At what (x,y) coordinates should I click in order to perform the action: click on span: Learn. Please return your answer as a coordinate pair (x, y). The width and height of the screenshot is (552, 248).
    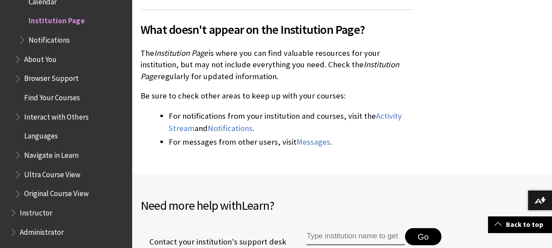
    Looking at the image, I should click on (255, 205).